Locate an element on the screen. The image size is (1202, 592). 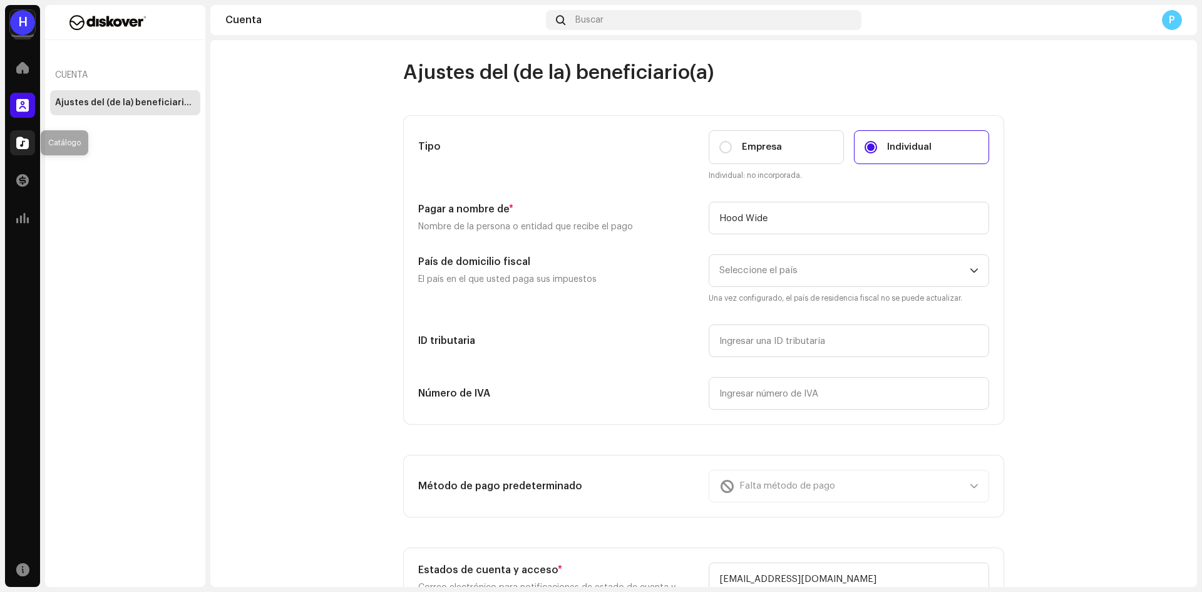
p: El país en el que usted paga sus impuestos is located at coordinates (558, 279).